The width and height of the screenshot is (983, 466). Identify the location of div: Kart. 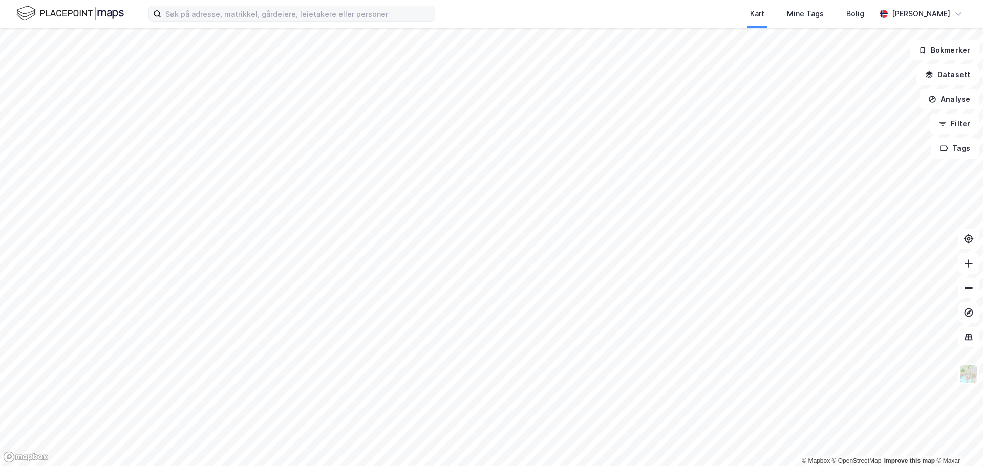
(757, 14).